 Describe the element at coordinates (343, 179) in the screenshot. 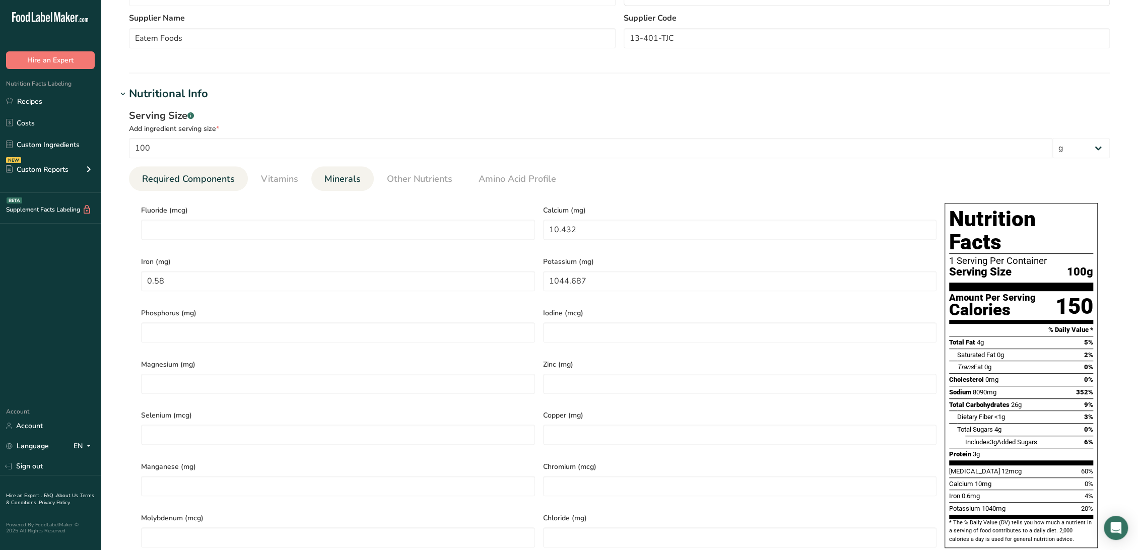

I see `span: Minerals` at that location.